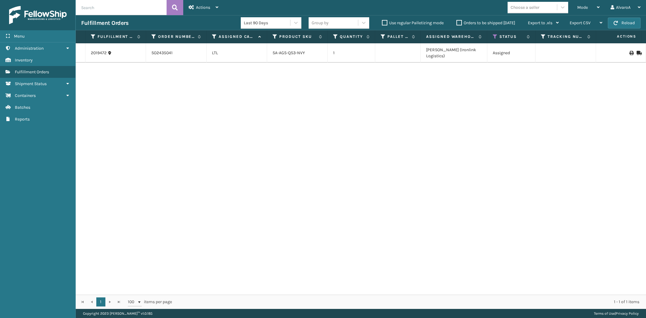  I want to click on span: Export CSV, so click(580, 23).